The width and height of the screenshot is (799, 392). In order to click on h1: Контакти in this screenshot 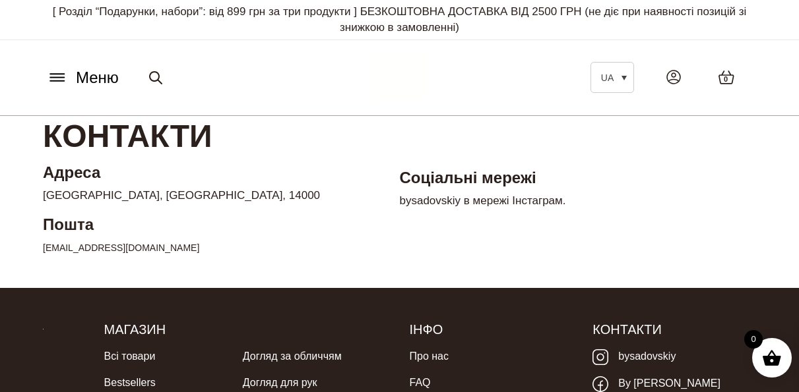, I will do `click(399, 137)`.